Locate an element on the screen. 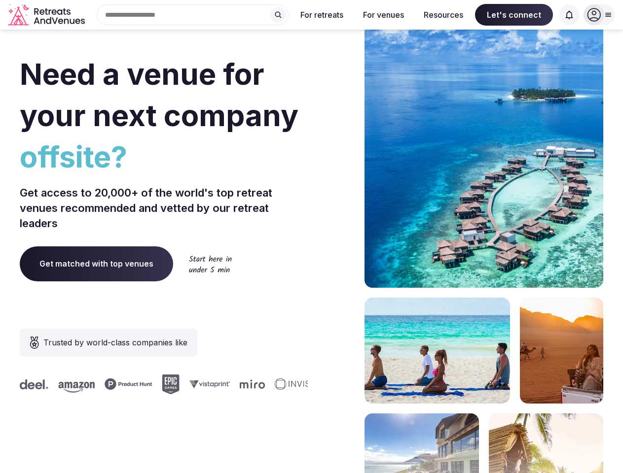 Image resolution: width=623 pixels, height=473 pixels. a: Visit the homepage is located at coordinates (47, 15).